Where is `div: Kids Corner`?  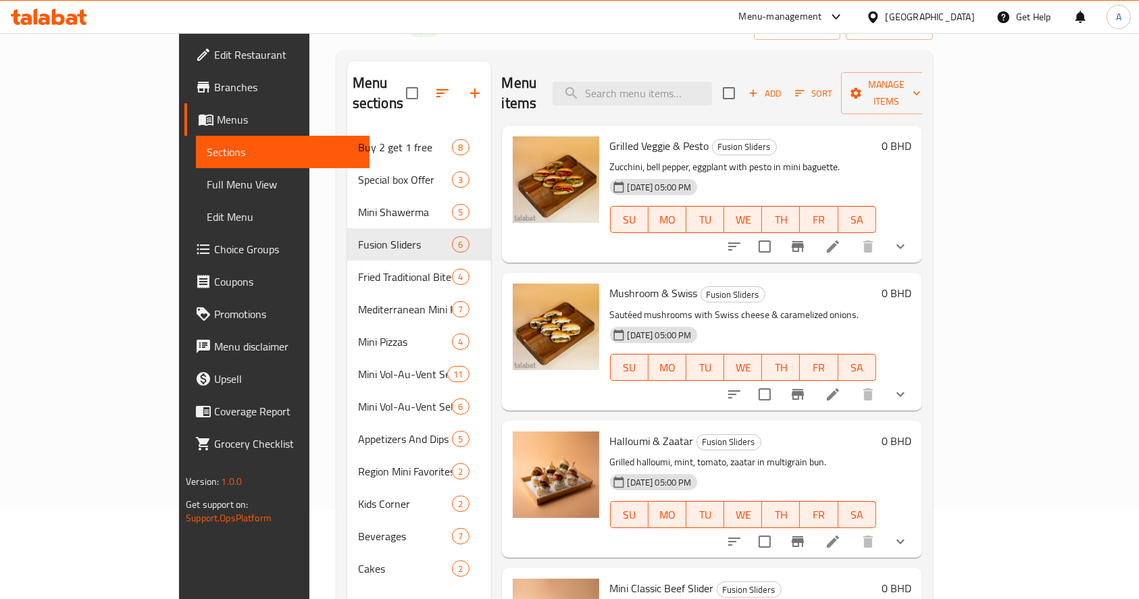
div: Kids Corner is located at coordinates (405, 504).